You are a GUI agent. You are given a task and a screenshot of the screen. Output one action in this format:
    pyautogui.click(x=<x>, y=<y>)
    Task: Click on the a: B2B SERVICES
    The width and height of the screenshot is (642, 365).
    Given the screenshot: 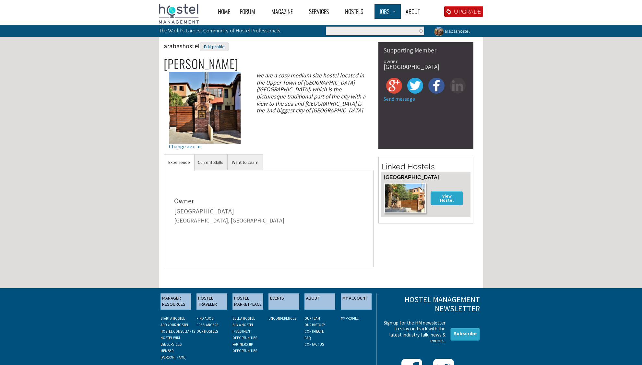 What is the action you would take?
    pyautogui.click(x=171, y=345)
    